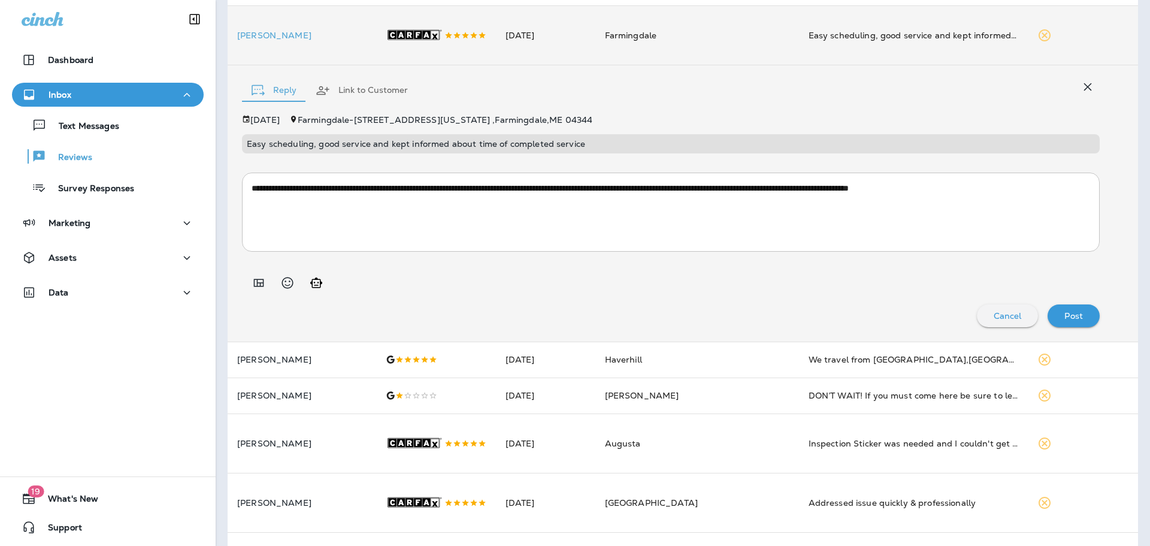  Describe the element at coordinates (362, 90) in the screenshot. I see `button: Link to Customer` at that location.